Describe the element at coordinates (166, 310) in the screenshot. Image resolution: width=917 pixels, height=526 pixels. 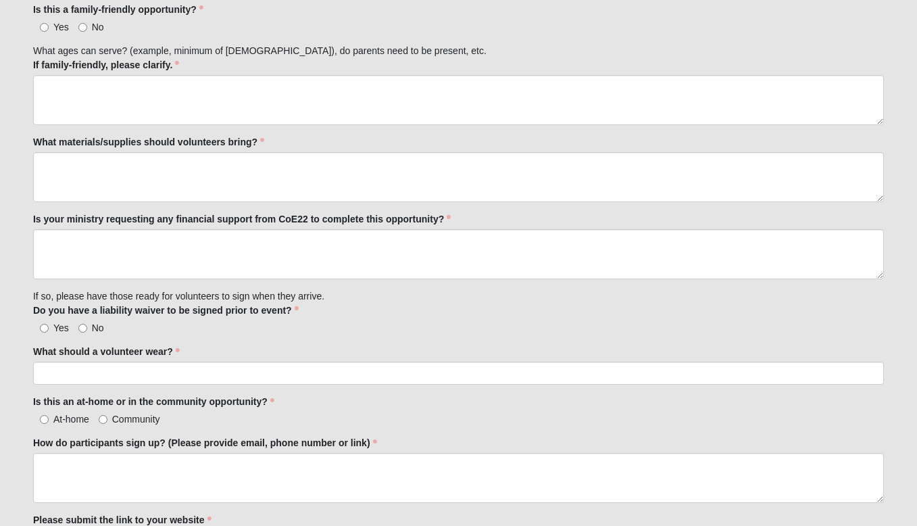
I see `label: Do you have a liability waiver to be signed prior to event?` at that location.